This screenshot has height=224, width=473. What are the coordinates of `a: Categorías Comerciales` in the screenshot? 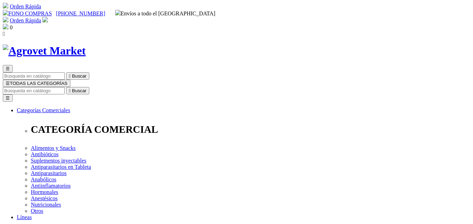 It's located at (43, 110).